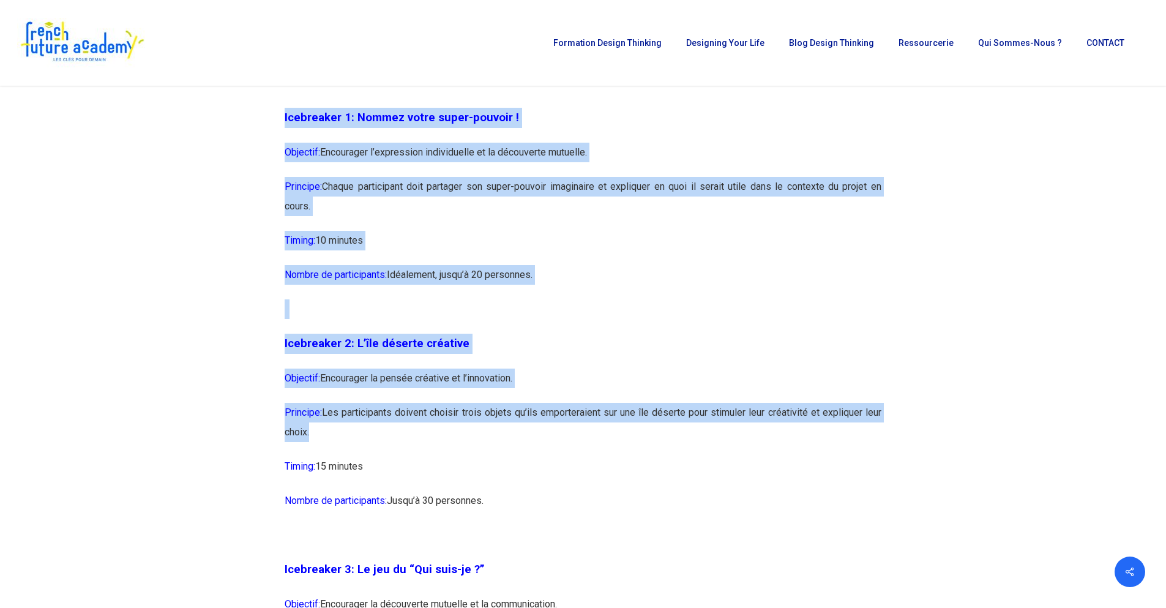 This screenshot has height=608, width=1166. Describe the element at coordinates (926, 43) in the screenshot. I see `a: Ressourcerie` at that location.